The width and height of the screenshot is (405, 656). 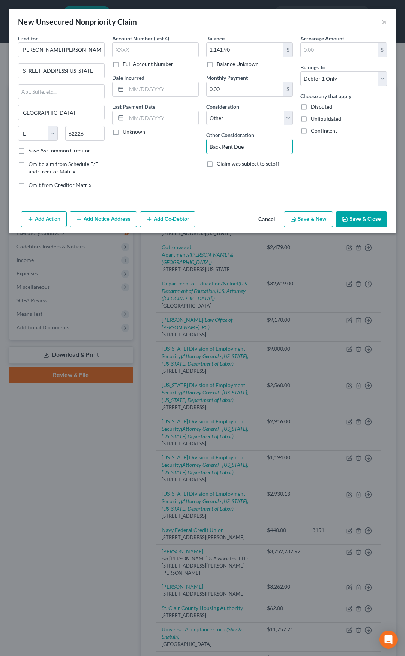 What do you see at coordinates (61, 71) in the screenshot?
I see `input: Enter address...` at bounding box center [61, 71].